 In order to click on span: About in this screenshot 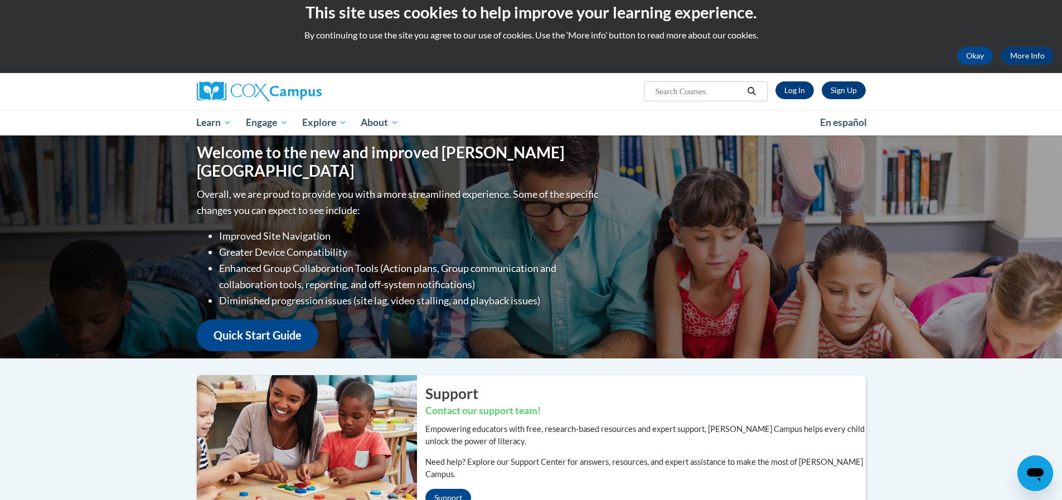, I will do `click(380, 123)`.